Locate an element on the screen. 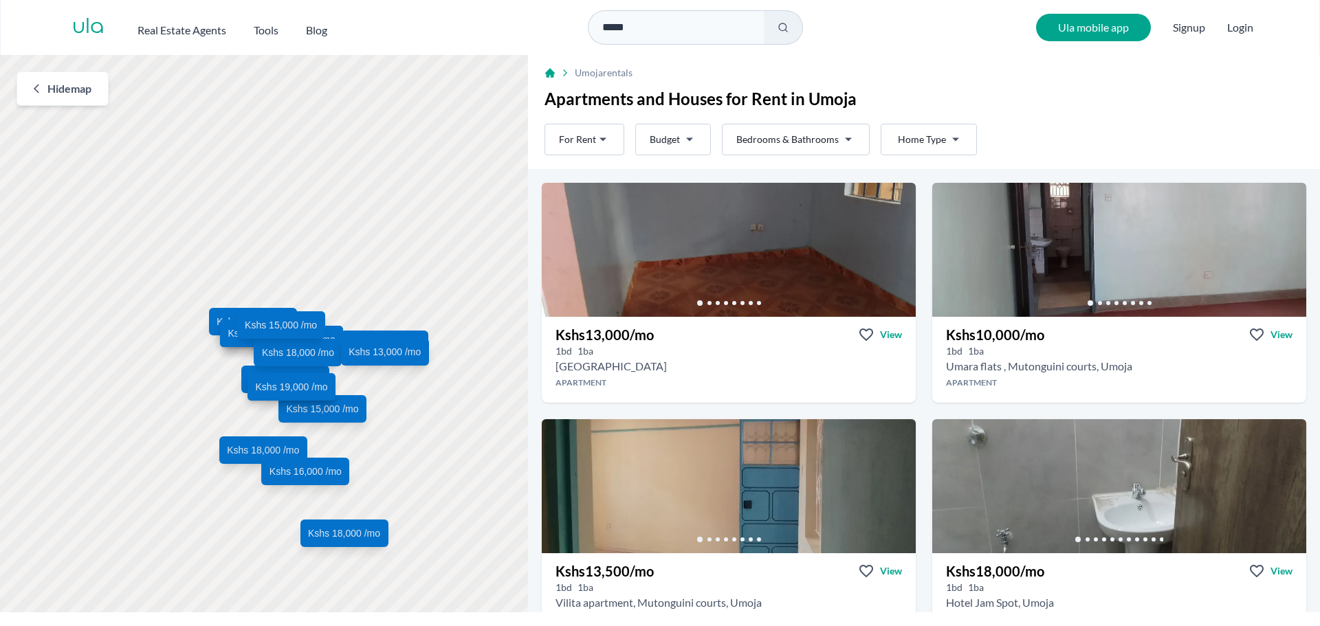  button: Tools is located at coordinates (266, 27).